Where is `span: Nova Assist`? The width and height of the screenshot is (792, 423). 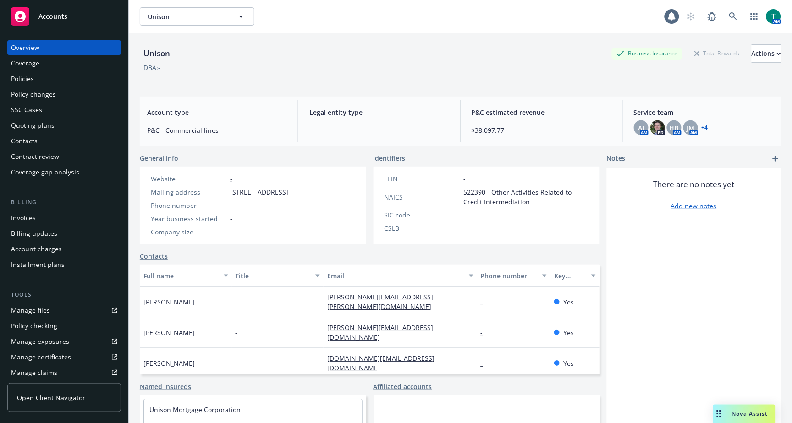
span: Nova Assist is located at coordinates (750, 414).